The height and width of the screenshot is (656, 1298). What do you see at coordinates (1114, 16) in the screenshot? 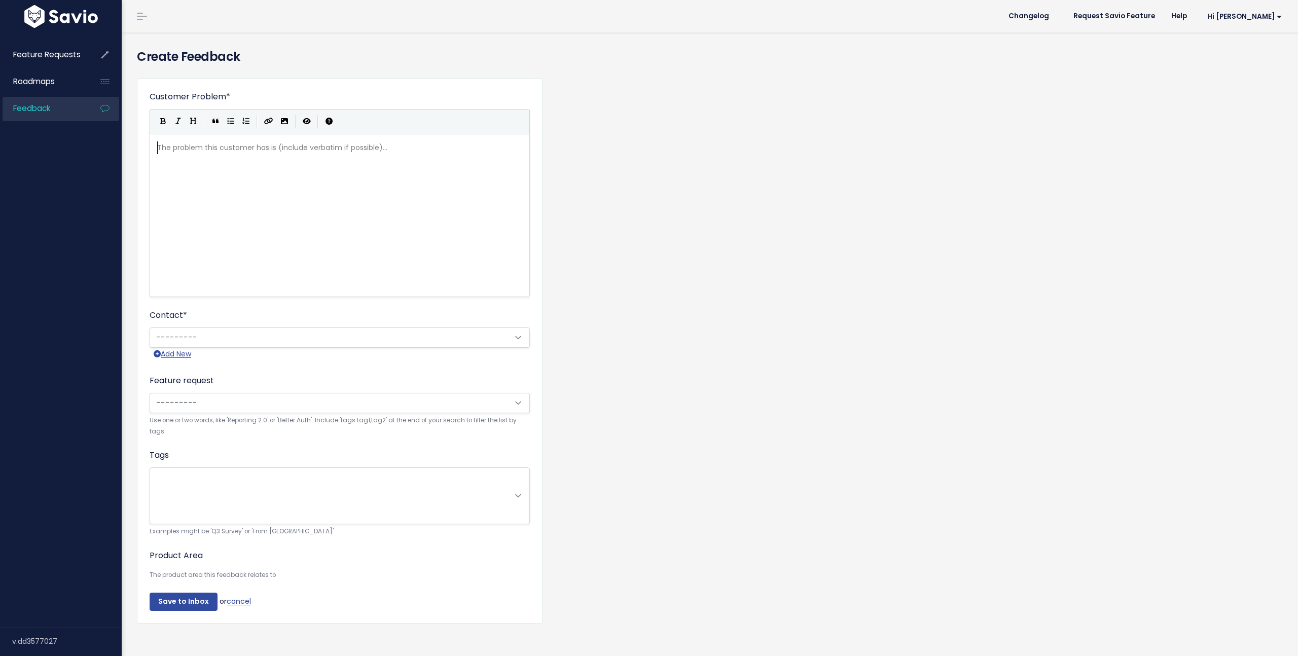
I see `a: Request Savio Feature` at bounding box center [1114, 16].